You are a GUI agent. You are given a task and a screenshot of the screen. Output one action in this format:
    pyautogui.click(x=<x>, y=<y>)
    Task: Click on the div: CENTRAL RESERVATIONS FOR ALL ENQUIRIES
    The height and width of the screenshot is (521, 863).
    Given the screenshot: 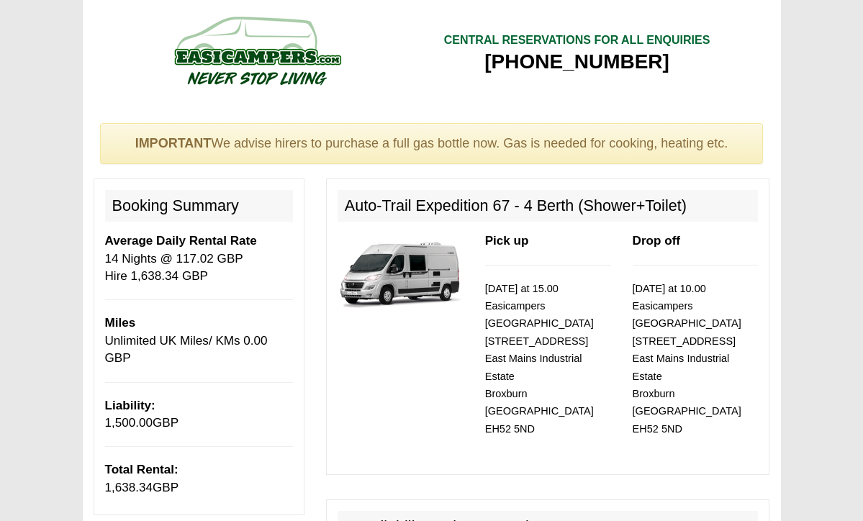 What is the action you would take?
    pyautogui.click(x=577, y=40)
    